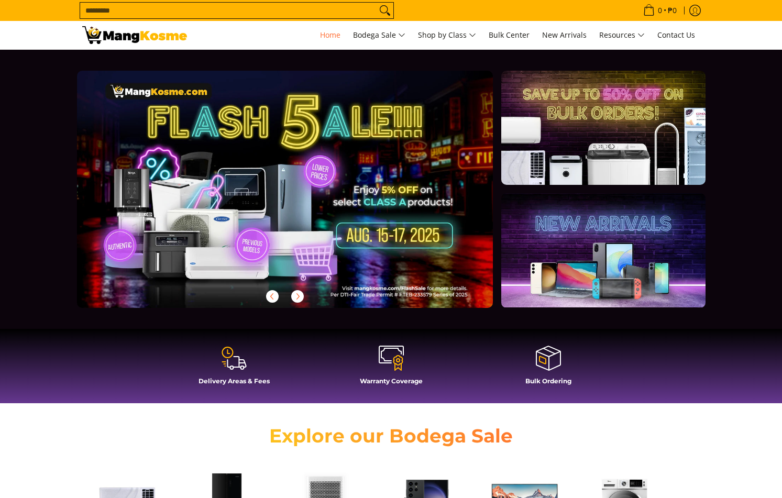  What do you see at coordinates (391, 381) in the screenshot?
I see `h4: Warranty Coverage` at bounding box center [391, 381].